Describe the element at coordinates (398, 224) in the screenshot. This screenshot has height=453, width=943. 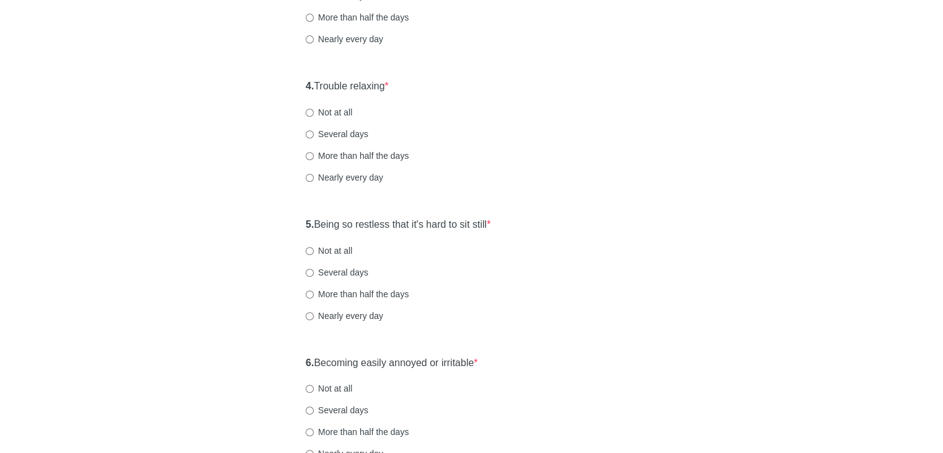
I see `label: Being so restless that it's hard to sit still` at that location.